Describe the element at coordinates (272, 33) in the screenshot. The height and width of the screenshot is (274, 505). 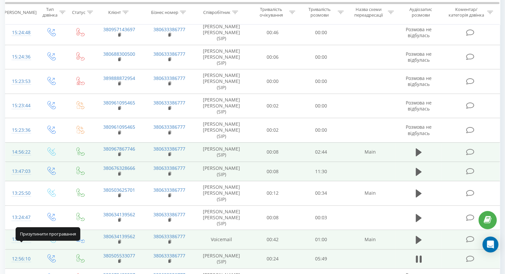
I see `td: 00:46` at that location.